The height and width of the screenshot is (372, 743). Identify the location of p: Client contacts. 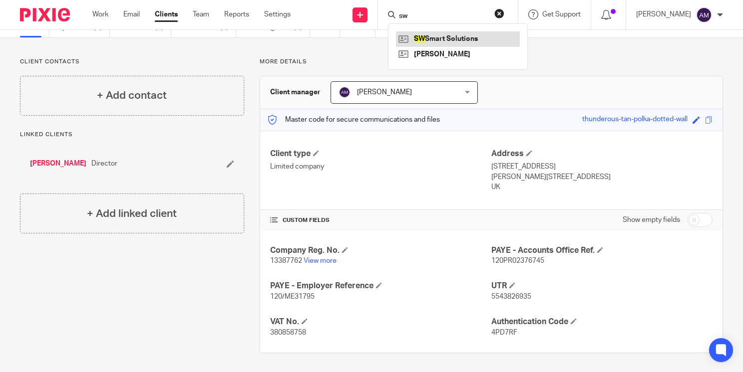
(132, 62).